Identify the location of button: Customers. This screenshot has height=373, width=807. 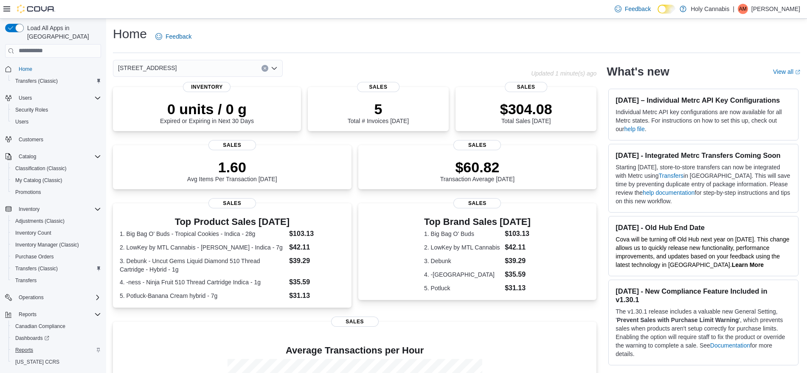
(53, 139).